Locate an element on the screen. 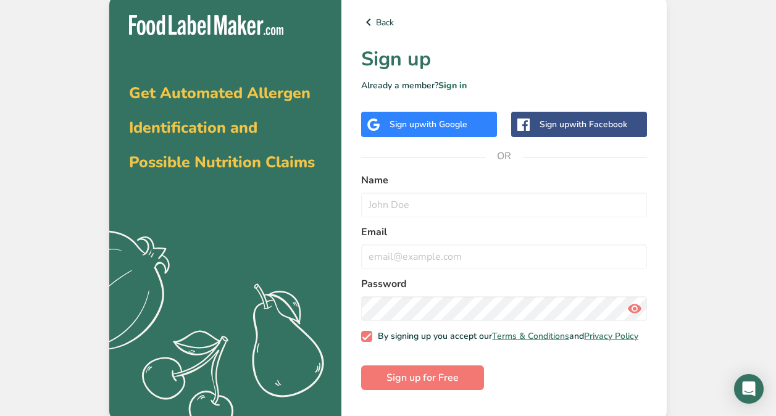  a: Terms & Conditions is located at coordinates (530, 336).